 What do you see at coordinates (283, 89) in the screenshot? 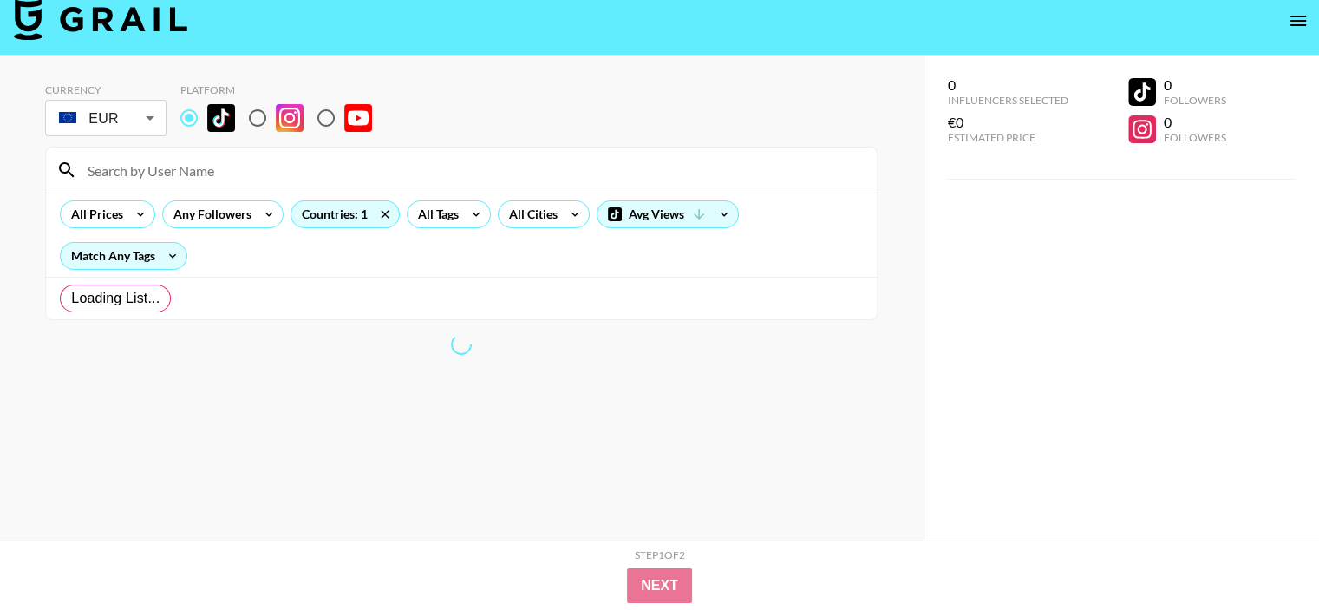
I see `div: Platform` at bounding box center [283, 89].